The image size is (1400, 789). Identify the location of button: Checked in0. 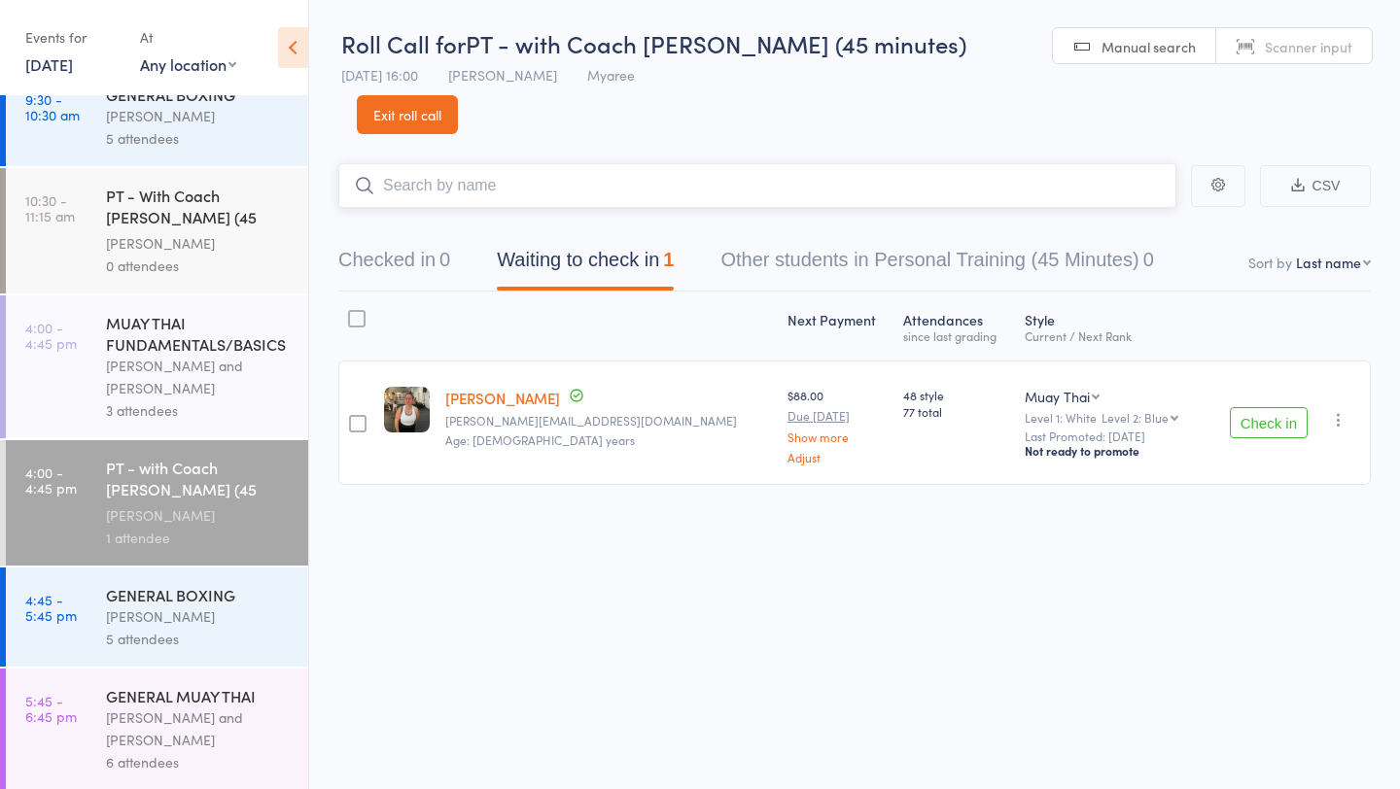
(394, 264).